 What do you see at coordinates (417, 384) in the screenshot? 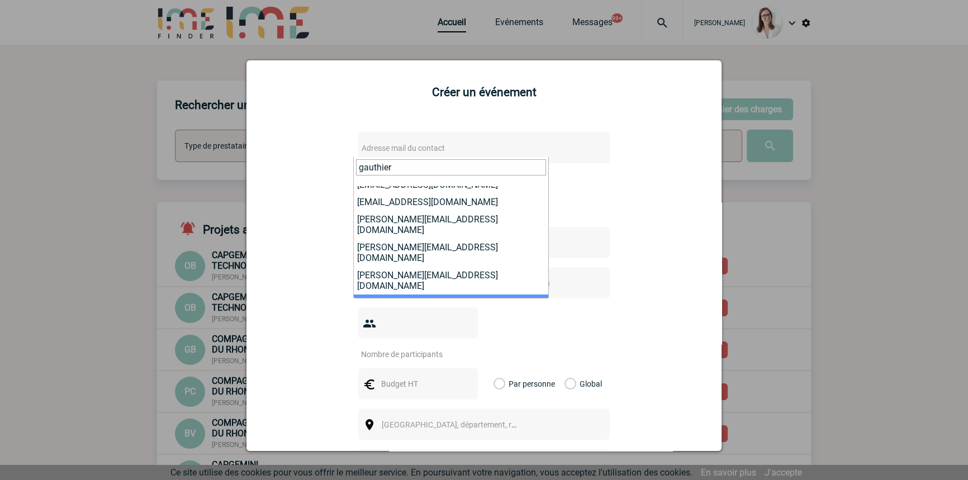
I see `input: Budget HT` at bounding box center [417, 384].